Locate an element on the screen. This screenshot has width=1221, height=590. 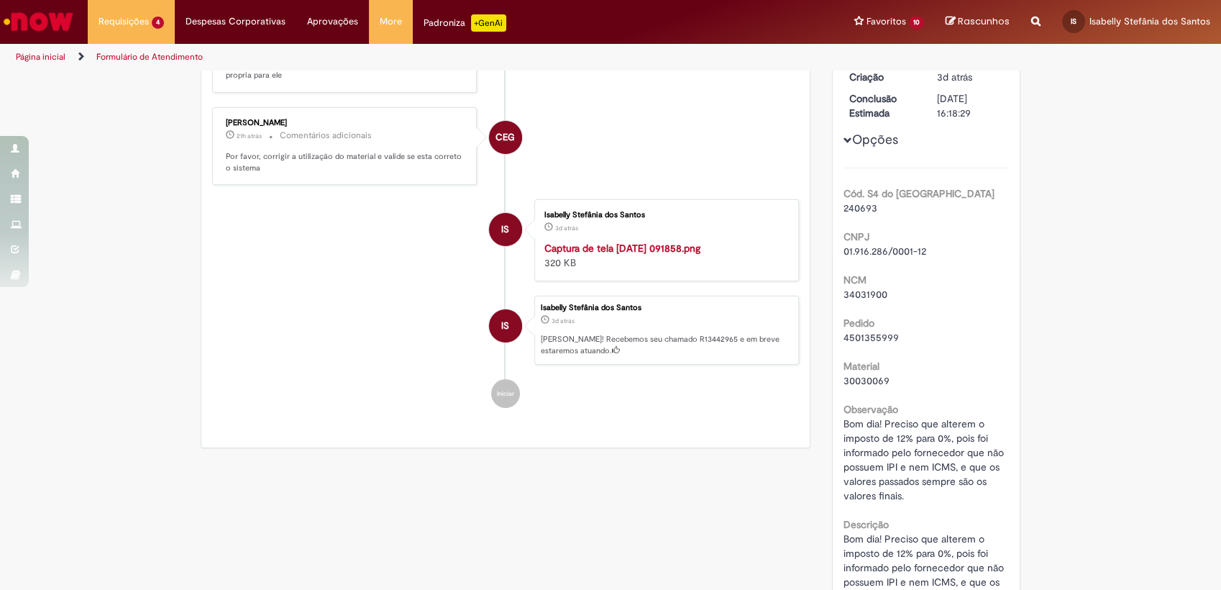
div: Cristiano Eduardo Gomes Fernandes is located at coordinates (505, 137).